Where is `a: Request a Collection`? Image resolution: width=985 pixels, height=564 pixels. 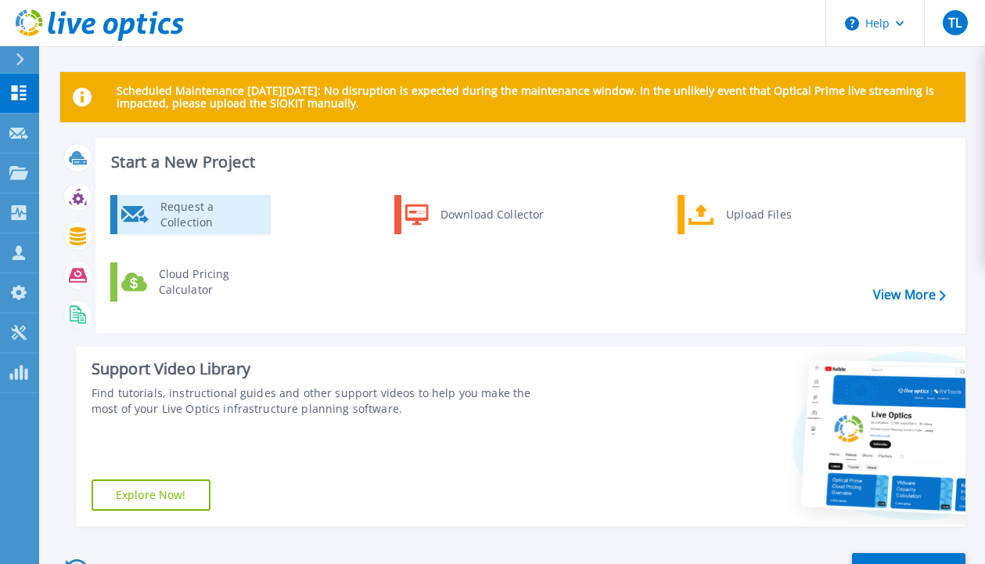
a: Request a Collection is located at coordinates (190, 214).